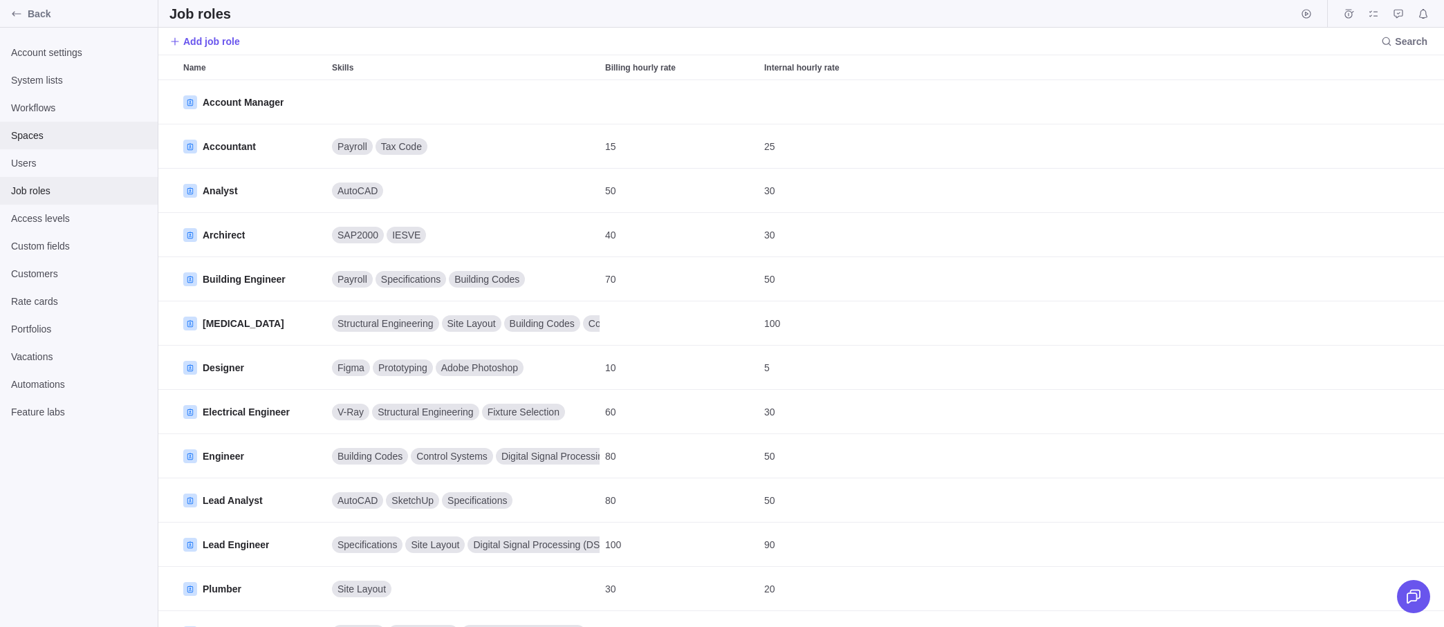  I want to click on span: 100, so click(772, 324).